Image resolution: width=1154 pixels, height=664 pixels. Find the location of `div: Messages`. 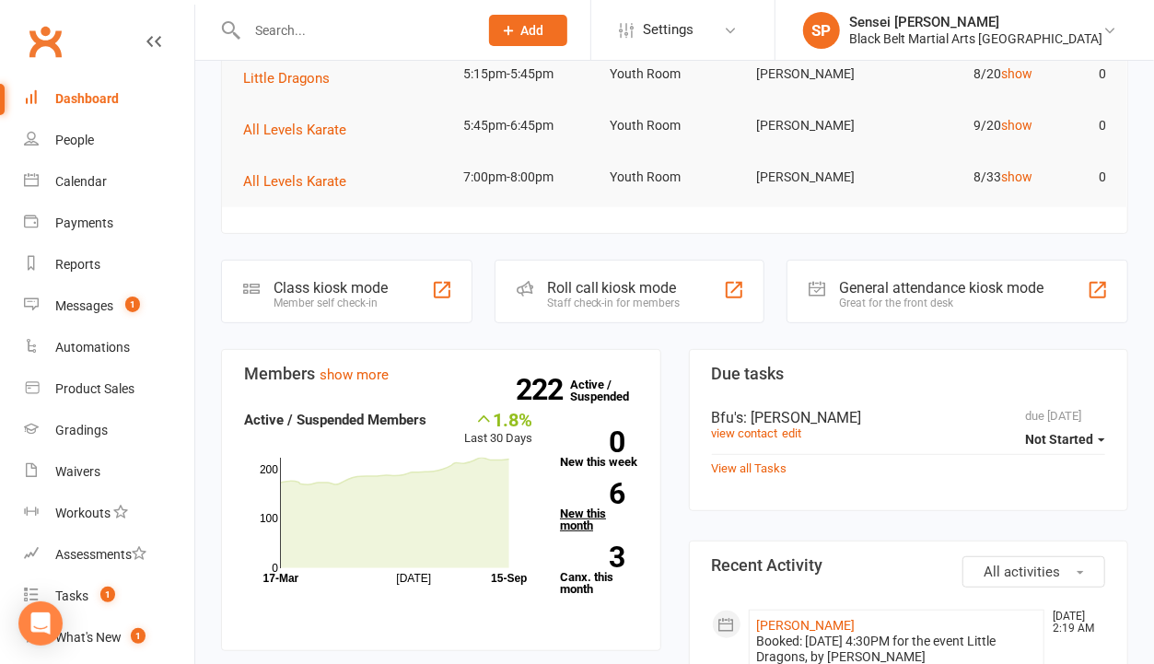

div: Messages is located at coordinates (84, 306).